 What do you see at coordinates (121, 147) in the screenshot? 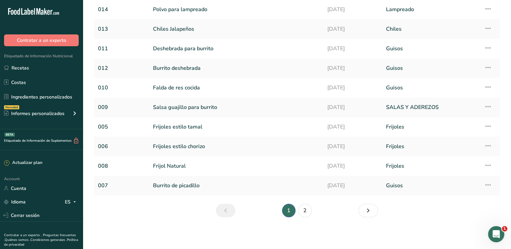
I see `a: 006` at bounding box center [121, 147].